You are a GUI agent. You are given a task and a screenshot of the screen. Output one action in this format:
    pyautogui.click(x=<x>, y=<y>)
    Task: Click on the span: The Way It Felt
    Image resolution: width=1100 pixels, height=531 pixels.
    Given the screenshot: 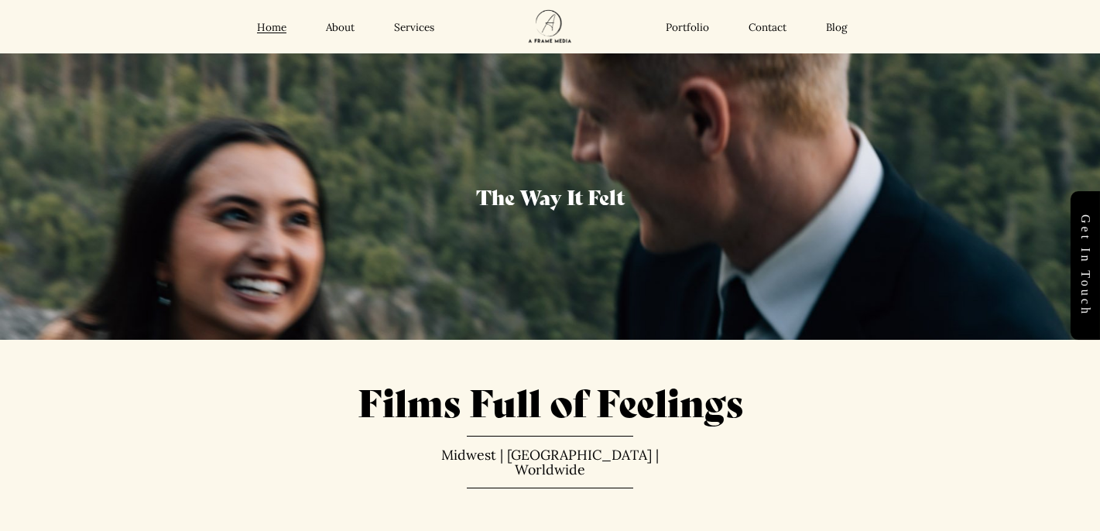 What is the action you would take?
    pyautogui.click(x=550, y=196)
    